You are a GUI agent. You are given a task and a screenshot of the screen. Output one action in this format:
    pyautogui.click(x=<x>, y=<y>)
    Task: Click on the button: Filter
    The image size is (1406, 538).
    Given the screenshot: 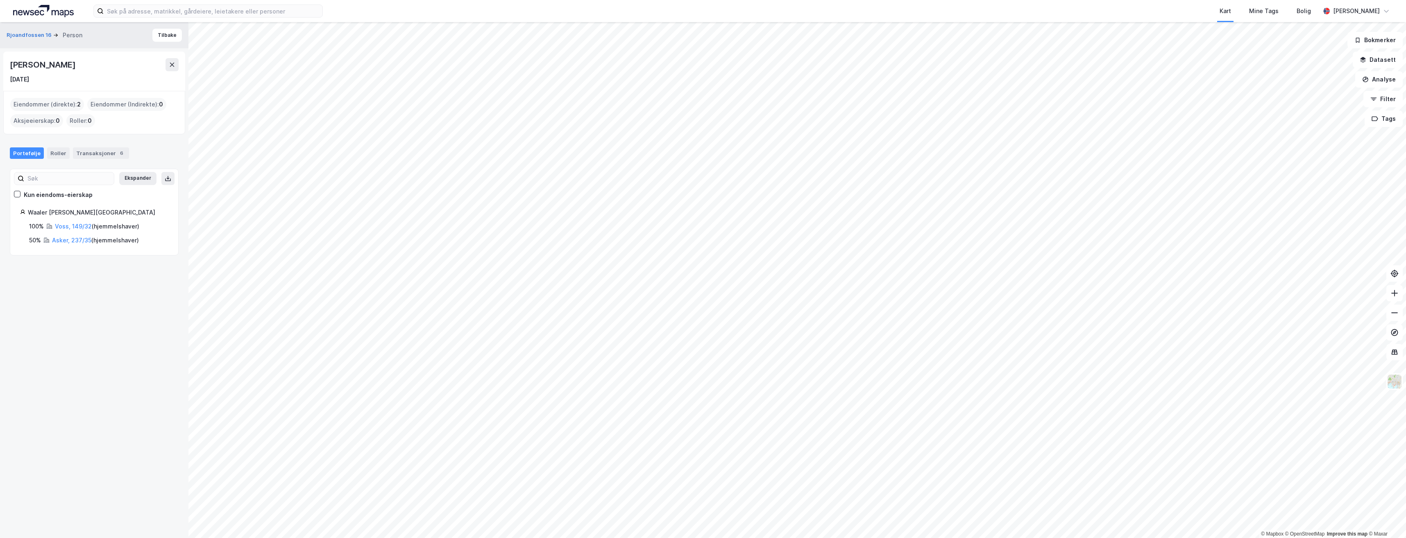 What is the action you would take?
    pyautogui.click(x=1383, y=99)
    